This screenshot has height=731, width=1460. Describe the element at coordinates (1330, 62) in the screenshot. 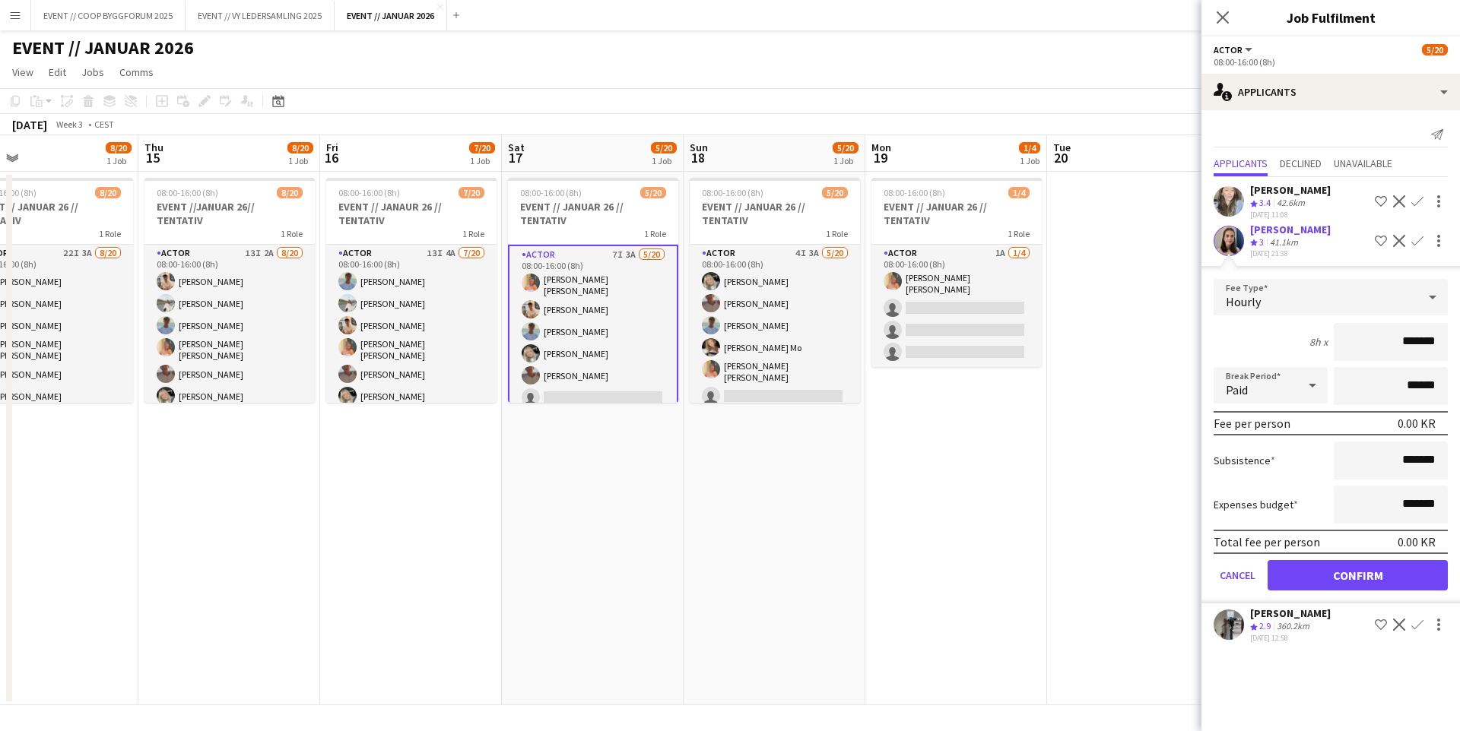

I see `div: 08:00-16:00 (8h)` at that location.